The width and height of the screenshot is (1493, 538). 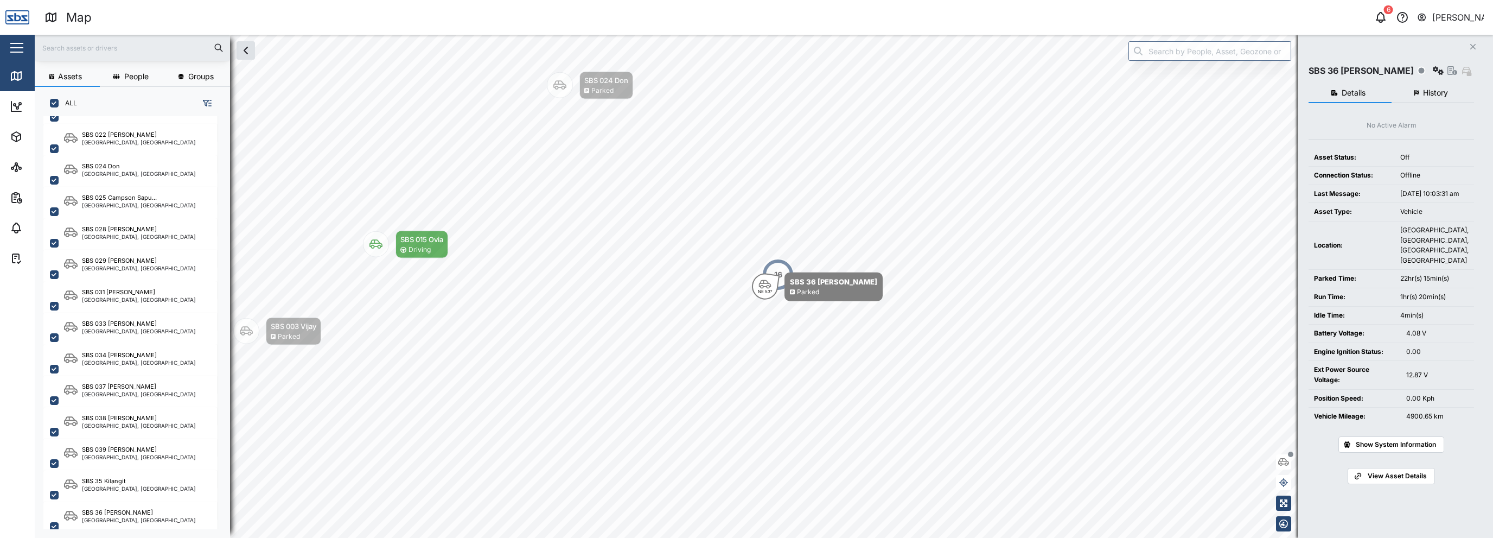 I want to click on span: View Asset Details, so click(x=1397, y=476).